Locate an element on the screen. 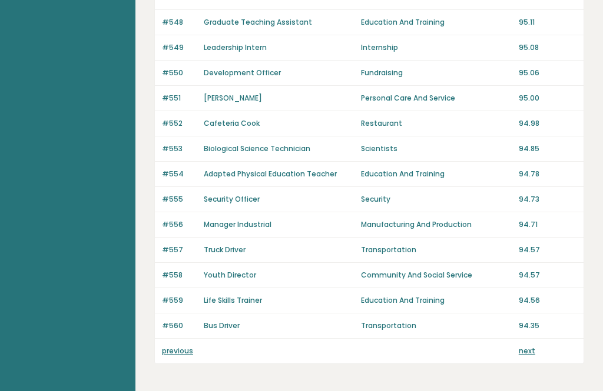  p: 95.08 is located at coordinates (547, 48).